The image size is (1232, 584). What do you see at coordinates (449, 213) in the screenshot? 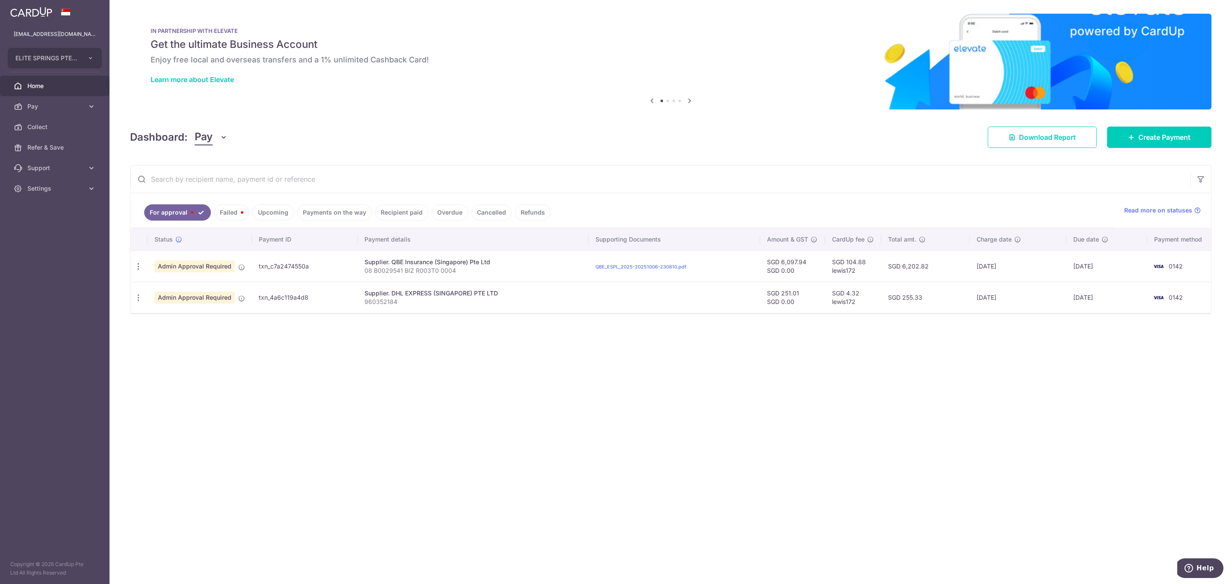
I see `a: Overdue` at bounding box center [449, 213].